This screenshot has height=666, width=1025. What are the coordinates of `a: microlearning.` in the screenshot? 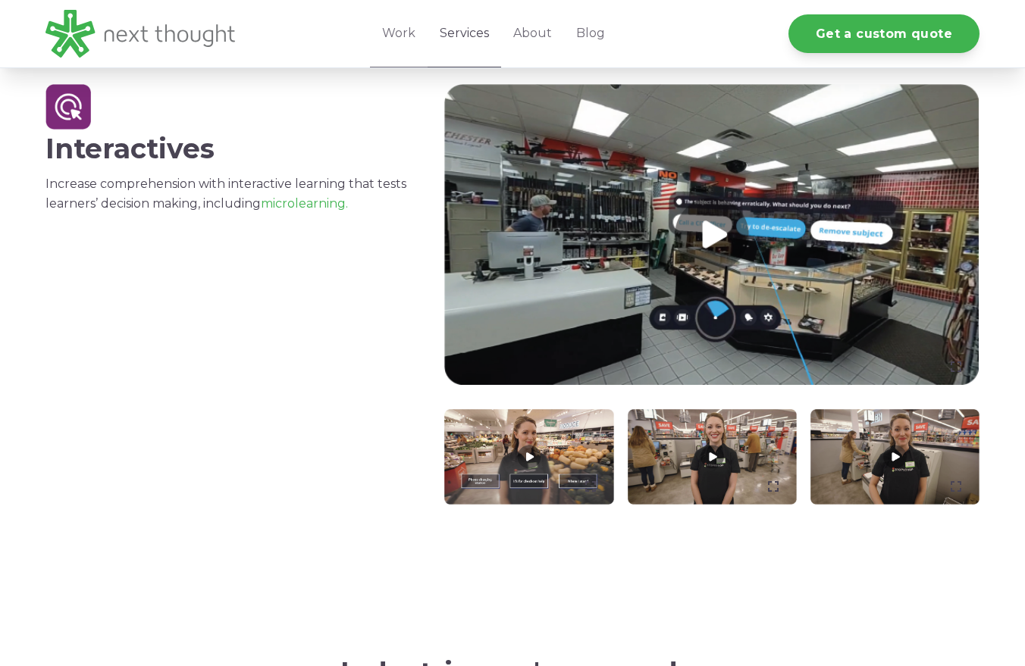 It's located at (304, 203).